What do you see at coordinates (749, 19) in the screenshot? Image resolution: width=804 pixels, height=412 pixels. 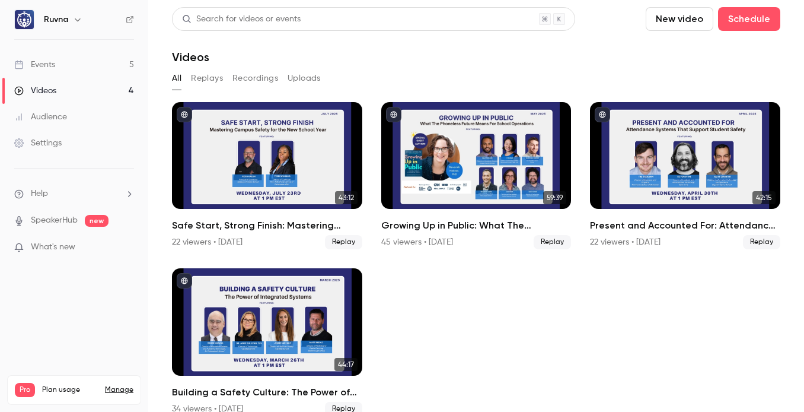 I see `button: Schedule` at bounding box center [749, 19].